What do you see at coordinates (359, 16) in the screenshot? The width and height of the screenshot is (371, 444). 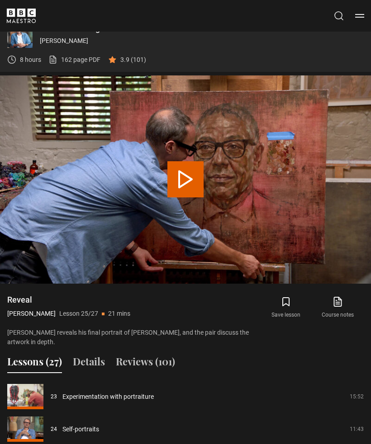 I see `button: Toggle navigation` at bounding box center [359, 16].